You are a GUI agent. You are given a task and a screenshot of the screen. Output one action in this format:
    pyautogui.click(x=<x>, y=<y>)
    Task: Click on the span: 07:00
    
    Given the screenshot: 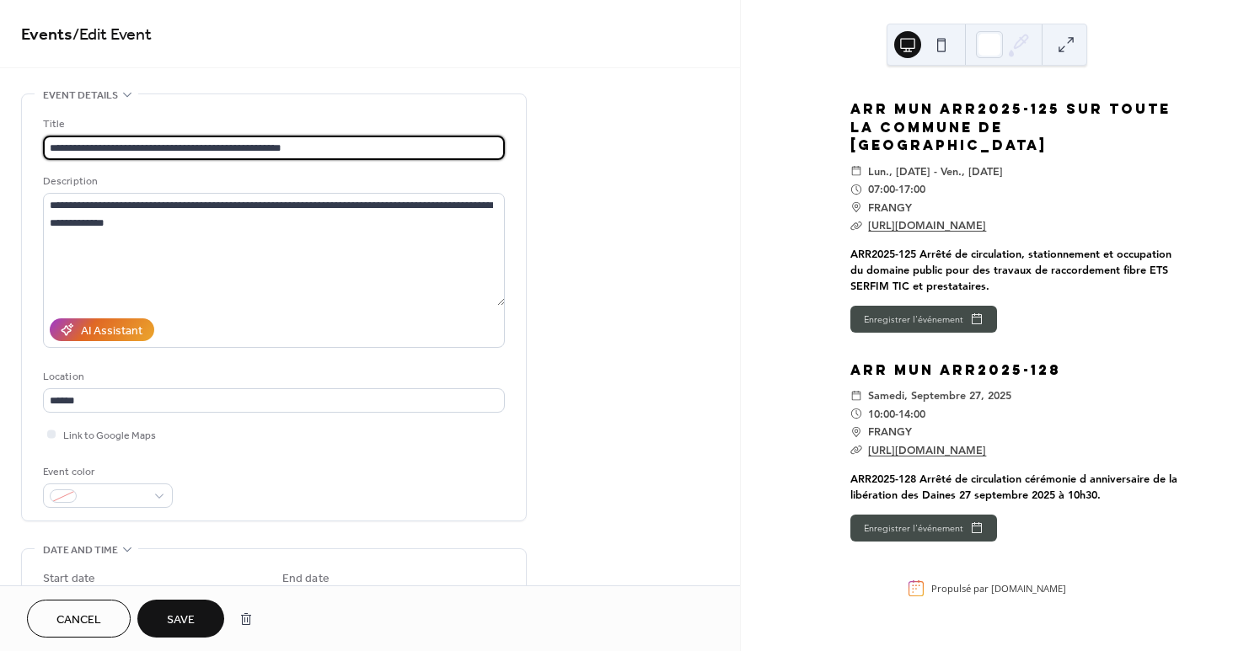 What is the action you would take?
    pyautogui.click(x=881, y=189)
    